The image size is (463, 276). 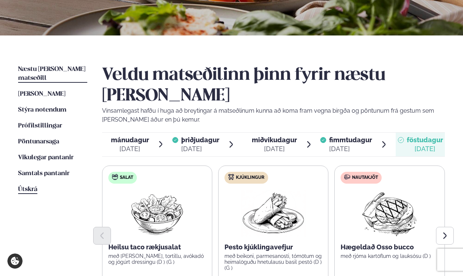 What do you see at coordinates (157, 247) in the screenshot?
I see `p: Heilsu taco rækjusalat` at bounding box center [157, 247].